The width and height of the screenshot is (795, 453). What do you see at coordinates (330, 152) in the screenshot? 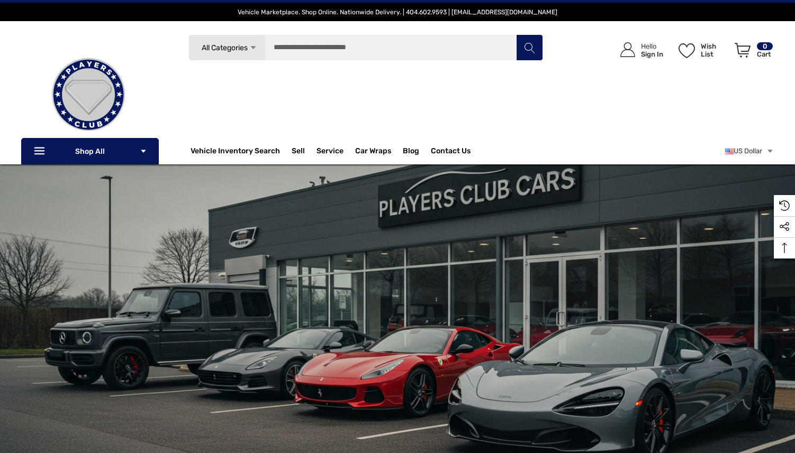
I see `a: Service` at bounding box center [330, 152].